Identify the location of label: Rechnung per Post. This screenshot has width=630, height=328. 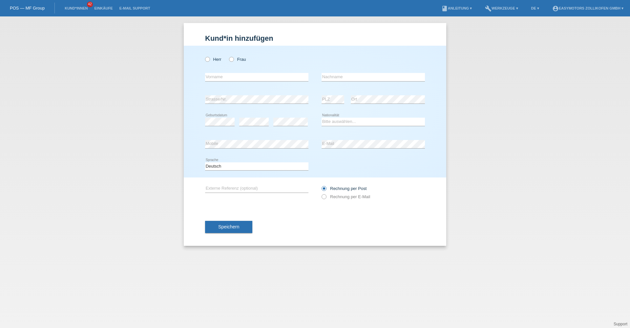
(344, 188).